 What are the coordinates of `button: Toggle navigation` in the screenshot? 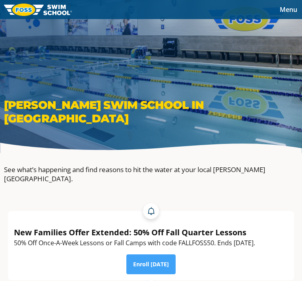 It's located at (289, 10).